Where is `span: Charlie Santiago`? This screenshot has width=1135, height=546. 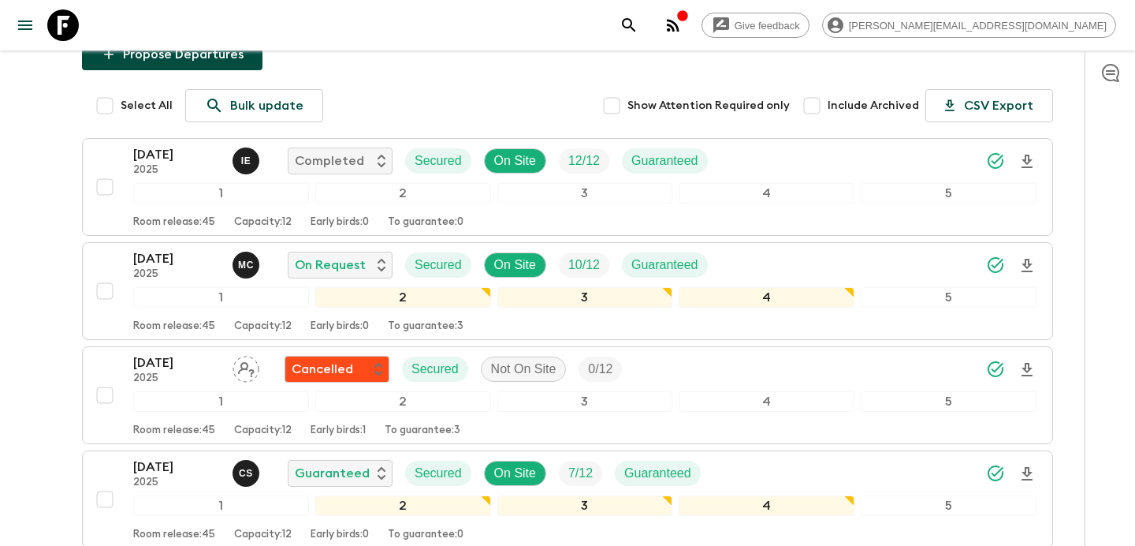
span: Charlie Santiago is located at coordinates (248, 471).